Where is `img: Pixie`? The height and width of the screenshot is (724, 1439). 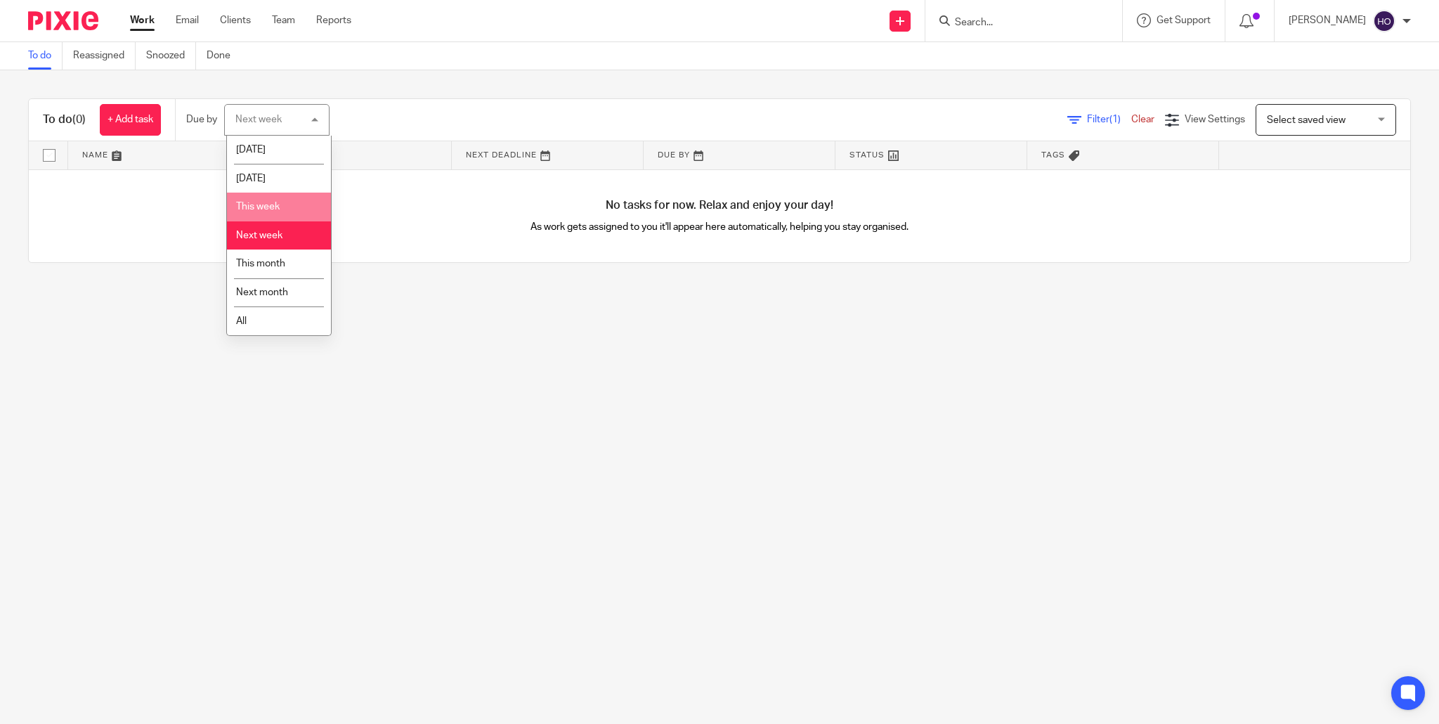
img: Pixie is located at coordinates (63, 20).